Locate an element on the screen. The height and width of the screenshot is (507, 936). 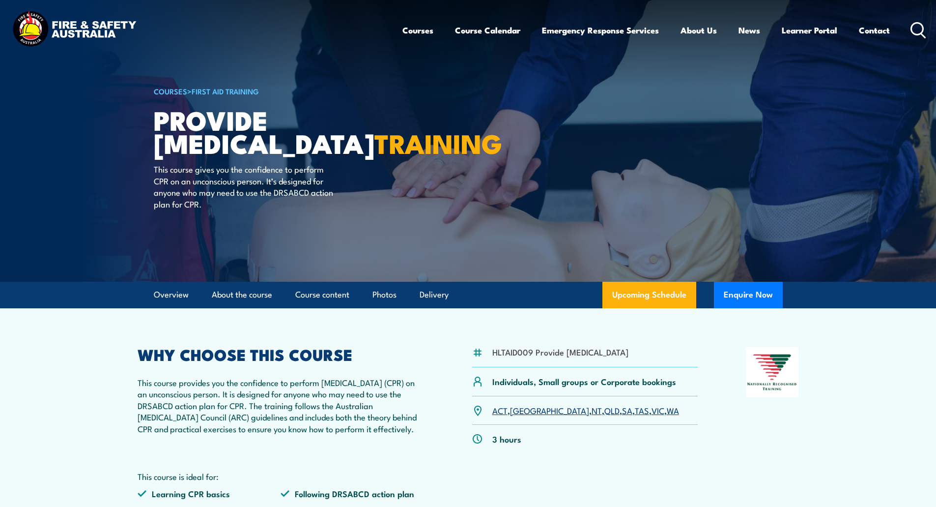
a: Overview is located at coordinates (171, 294).